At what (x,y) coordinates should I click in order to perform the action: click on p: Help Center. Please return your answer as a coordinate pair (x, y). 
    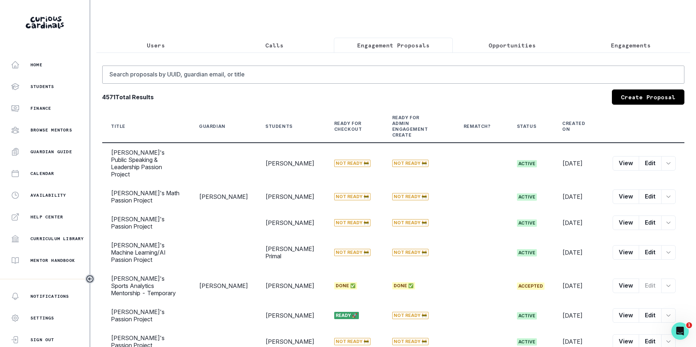
    Looking at the image, I should click on (47, 217).